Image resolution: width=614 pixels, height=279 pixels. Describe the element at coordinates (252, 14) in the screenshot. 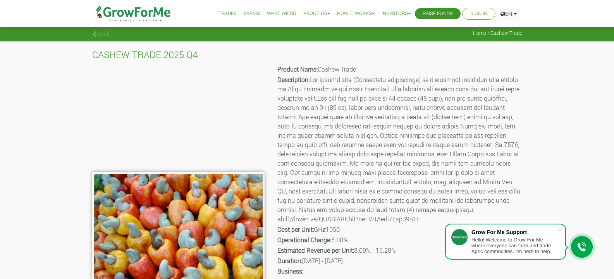

I see `a: Farms` at that location.